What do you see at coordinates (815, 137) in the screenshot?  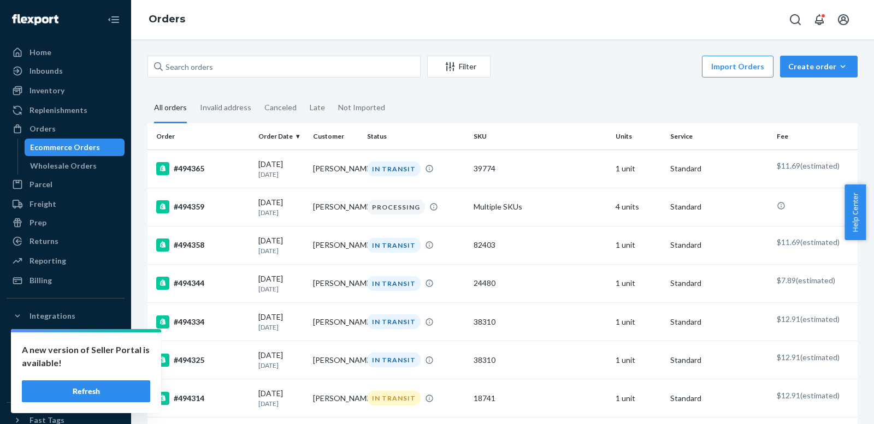 I see `th: Fee` at bounding box center [815, 137].